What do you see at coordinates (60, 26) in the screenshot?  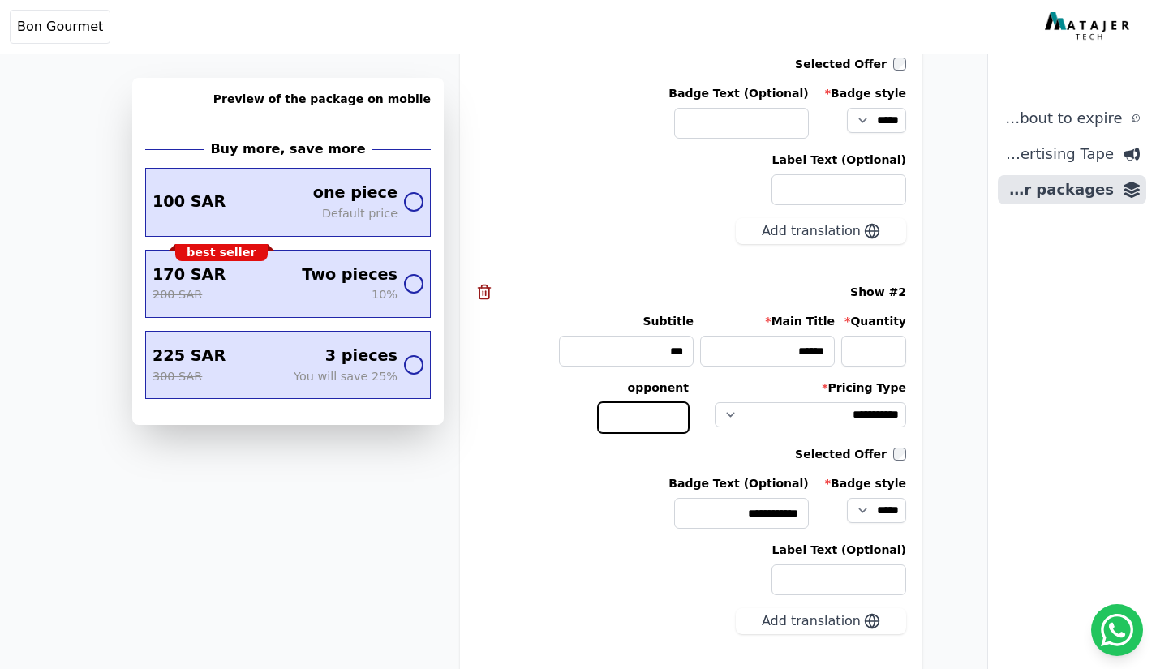 I see `font: Bon Gourmet` at bounding box center [60, 26].